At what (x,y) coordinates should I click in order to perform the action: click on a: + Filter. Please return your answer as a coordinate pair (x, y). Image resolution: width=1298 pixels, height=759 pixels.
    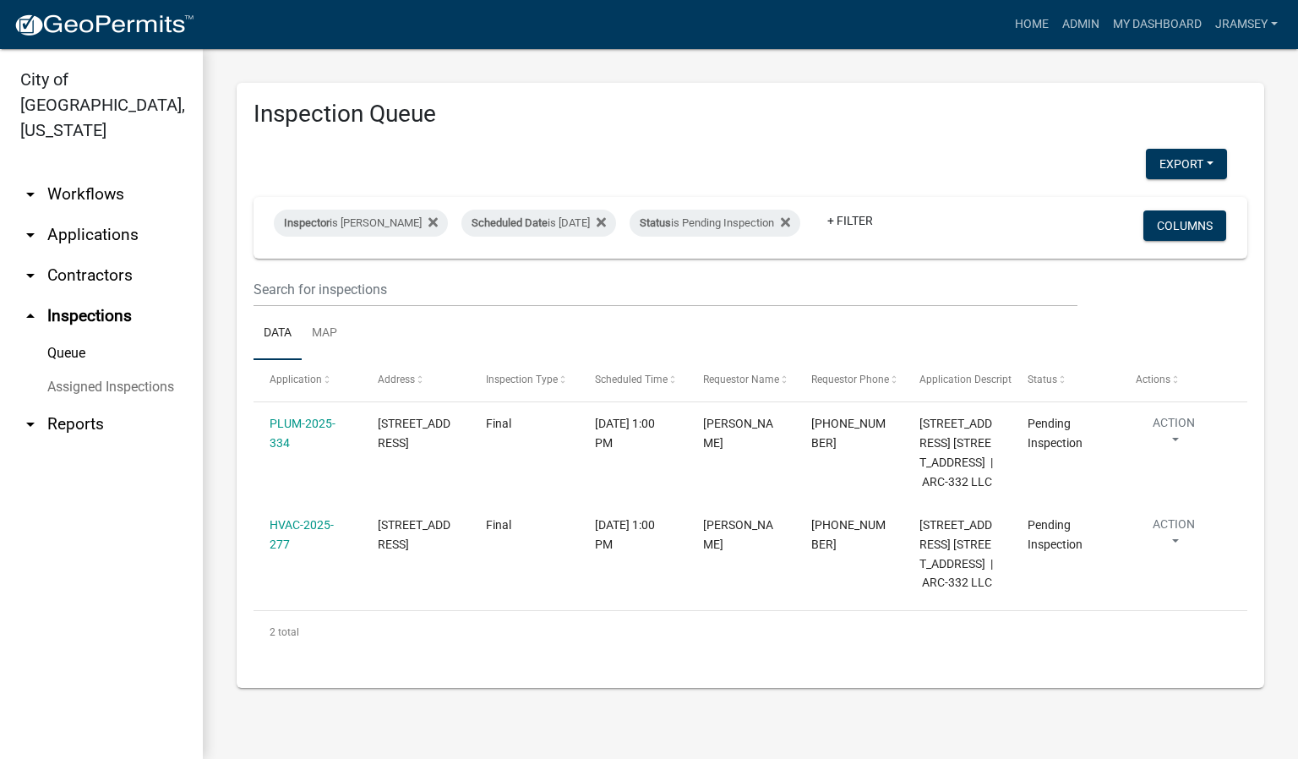
    Looking at the image, I should click on (850, 221).